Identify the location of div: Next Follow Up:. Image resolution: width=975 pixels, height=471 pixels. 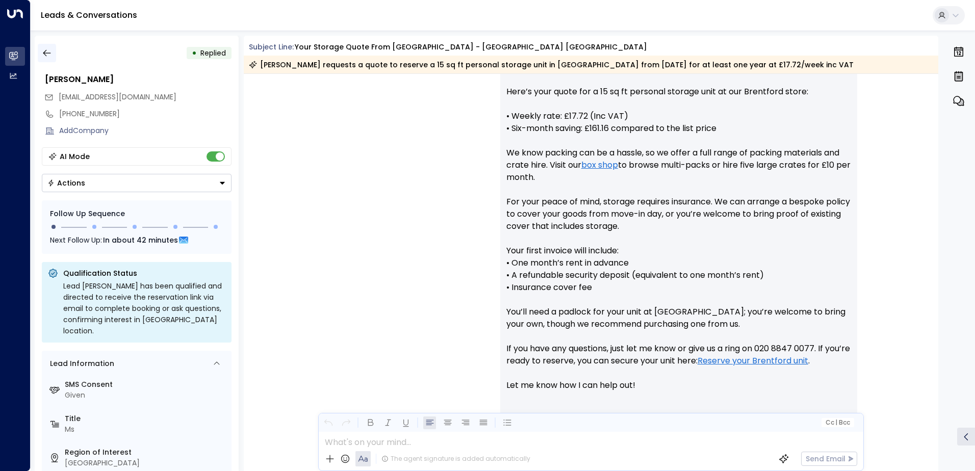
(137, 240).